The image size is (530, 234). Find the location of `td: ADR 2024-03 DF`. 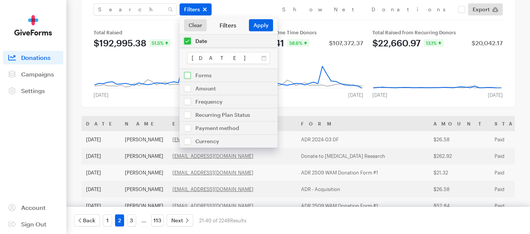

td: ADR 2024-03 DF is located at coordinates (362, 140).